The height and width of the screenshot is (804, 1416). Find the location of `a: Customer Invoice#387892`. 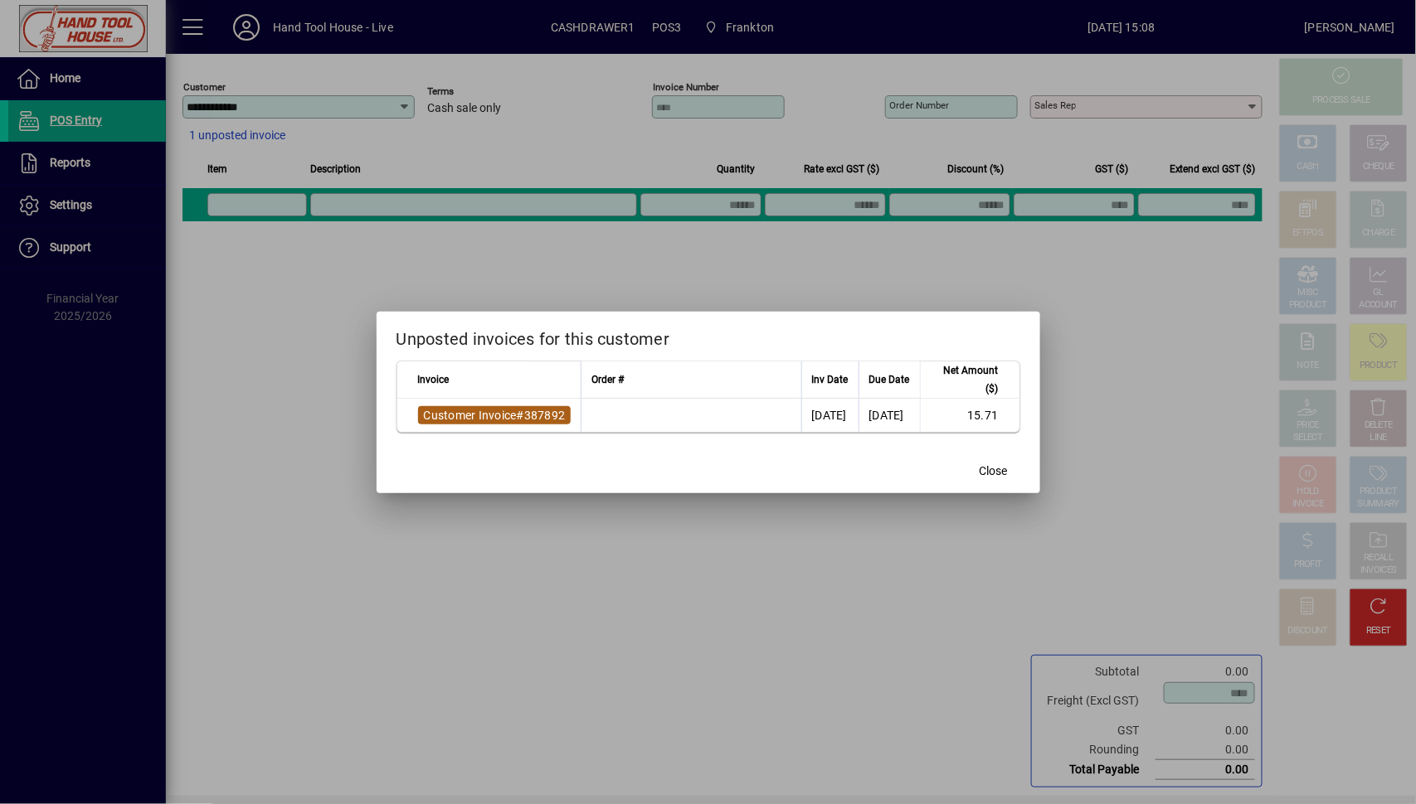

a: Customer Invoice#387892 is located at coordinates (494, 415).